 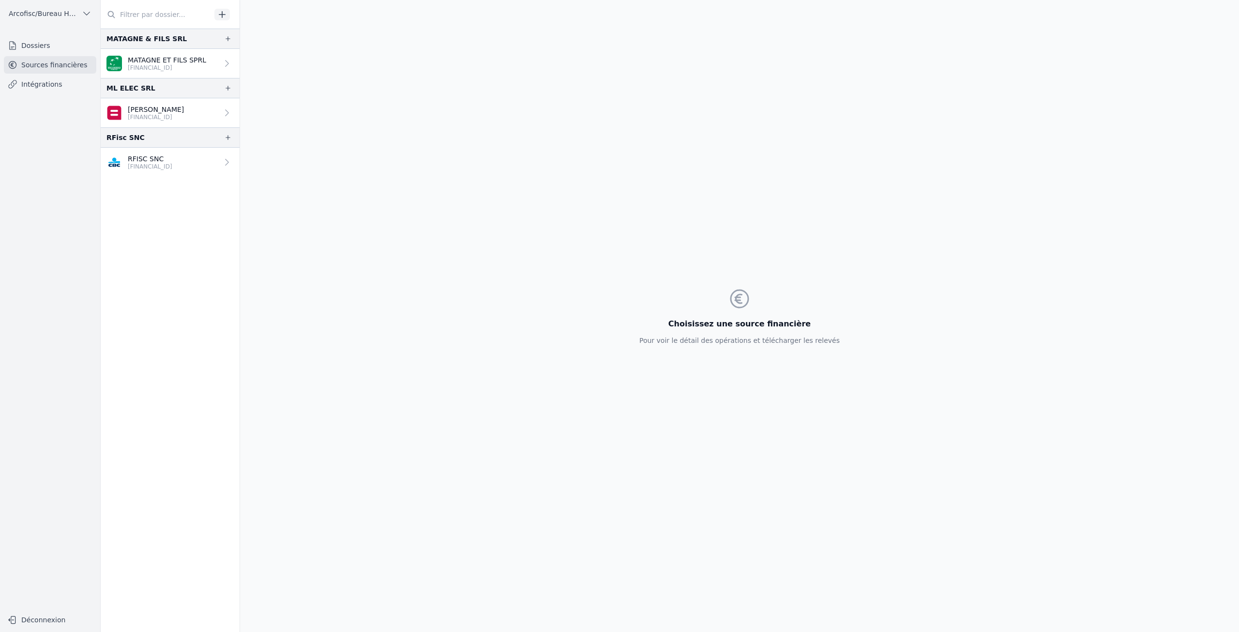 What do you see at coordinates (114, 113) in the screenshot?
I see `img: belfius-1.png` at bounding box center [114, 113].